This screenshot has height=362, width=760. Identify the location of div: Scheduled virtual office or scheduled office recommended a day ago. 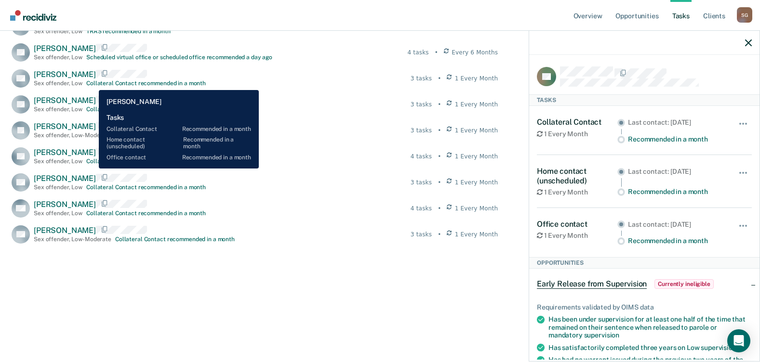
(179, 57).